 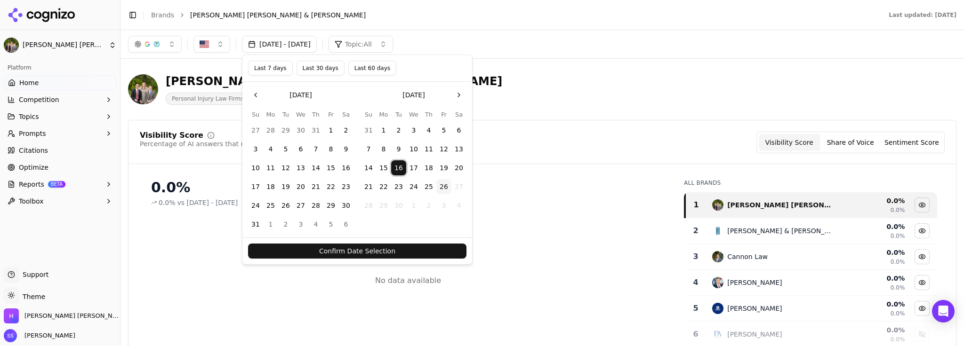 What do you see at coordinates (459, 149) in the screenshot?
I see `button: Saturday, September 13th, 2025` at bounding box center [459, 149].